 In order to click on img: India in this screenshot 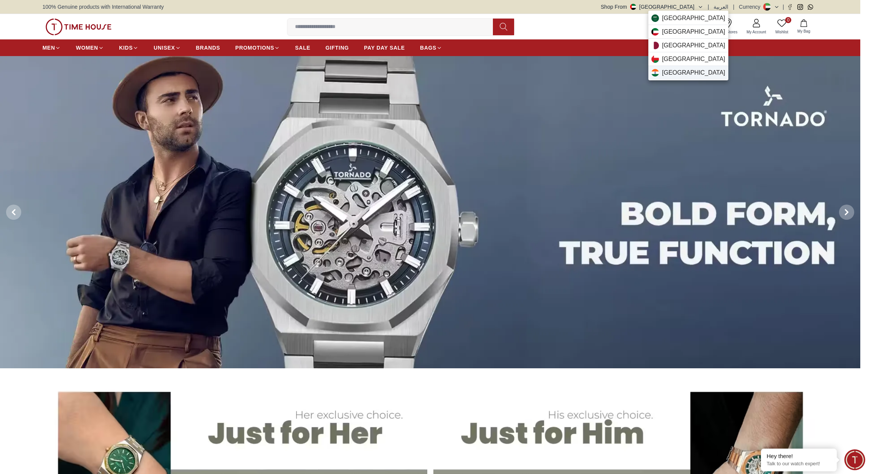, I will do `click(655, 73)`.